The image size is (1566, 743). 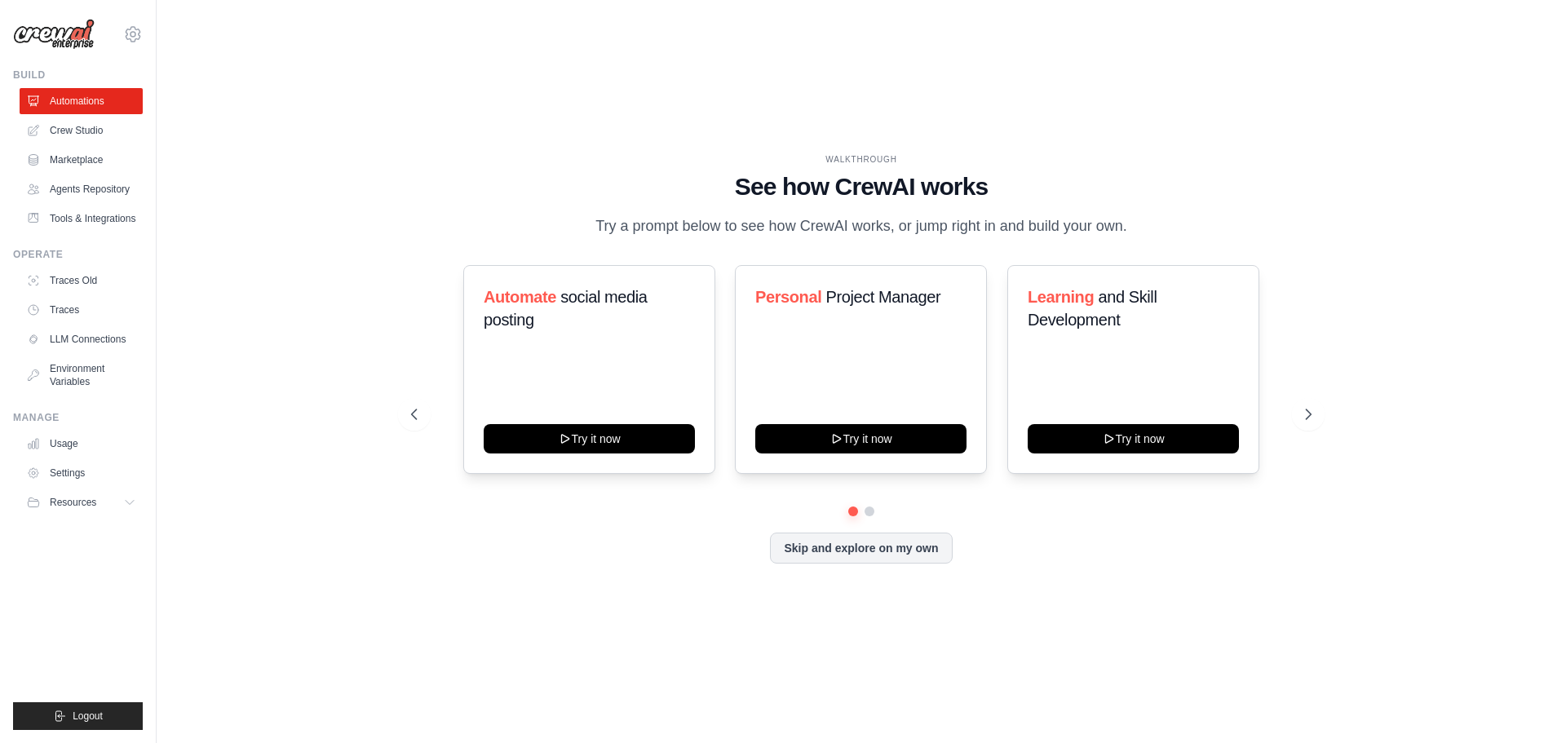 What do you see at coordinates (81, 101) in the screenshot?
I see `a: Automations` at bounding box center [81, 101].